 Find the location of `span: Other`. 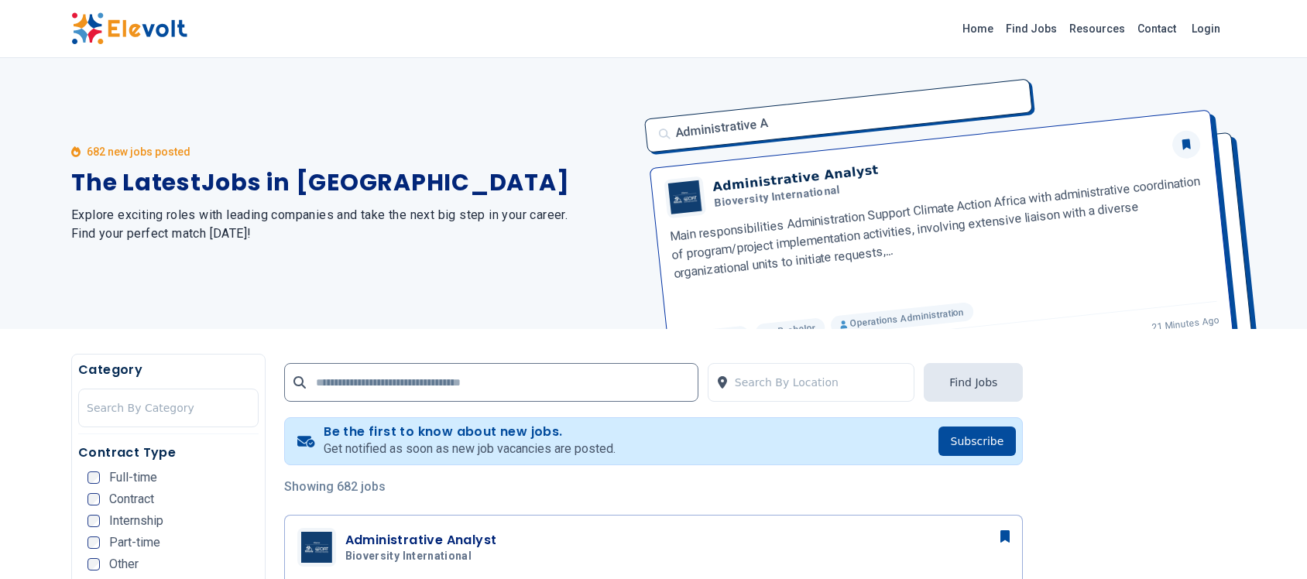

span: Other is located at coordinates (124, 565).